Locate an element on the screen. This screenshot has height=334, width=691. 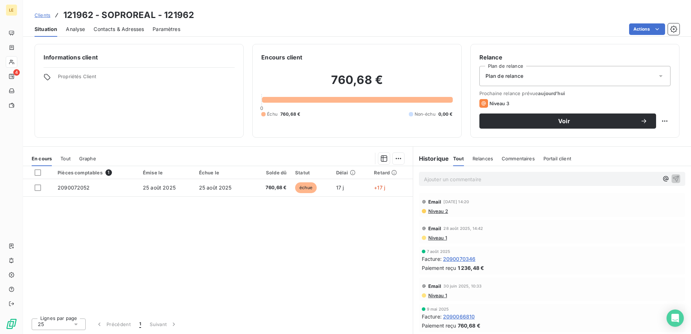
span: Analyse is located at coordinates (75, 29).